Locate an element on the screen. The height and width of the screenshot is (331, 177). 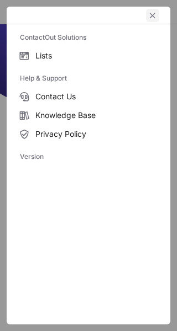
span: Lists is located at coordinates (96, 56).